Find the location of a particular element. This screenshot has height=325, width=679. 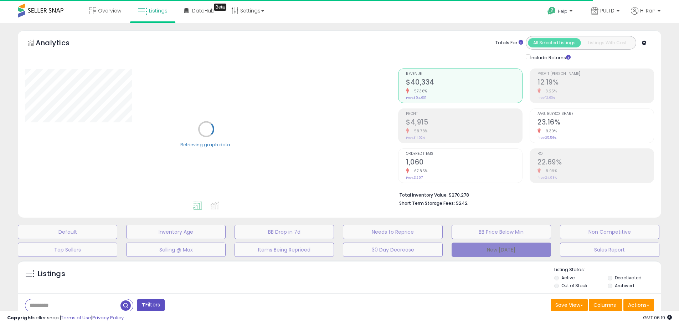

small: -57.36% is located at coordinates (418, 91).